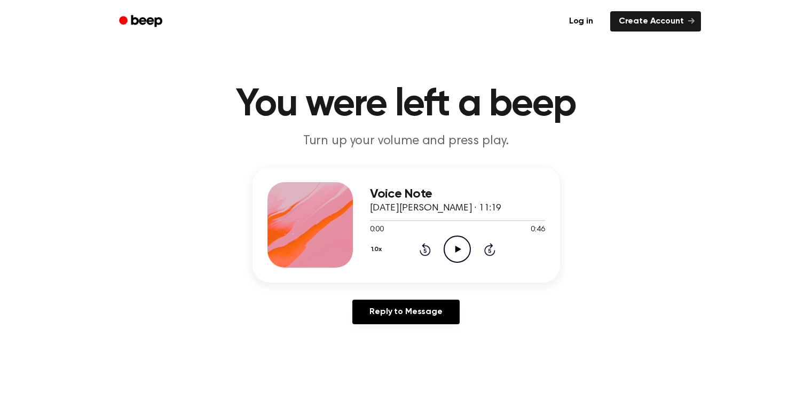 The width and height of the screenshot is (812, 399). What do you see at coordinates (581, 21) in the screenshot?
I see `a: Log in` at bounding box center [581, 21].